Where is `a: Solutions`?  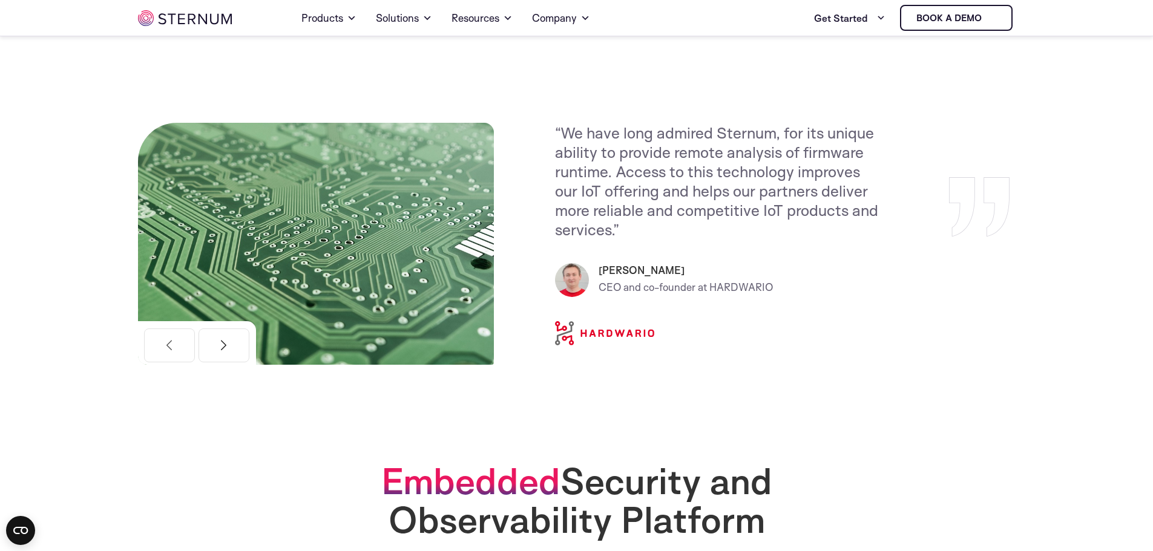
a: Solutions is located at coordinates (404, 18).